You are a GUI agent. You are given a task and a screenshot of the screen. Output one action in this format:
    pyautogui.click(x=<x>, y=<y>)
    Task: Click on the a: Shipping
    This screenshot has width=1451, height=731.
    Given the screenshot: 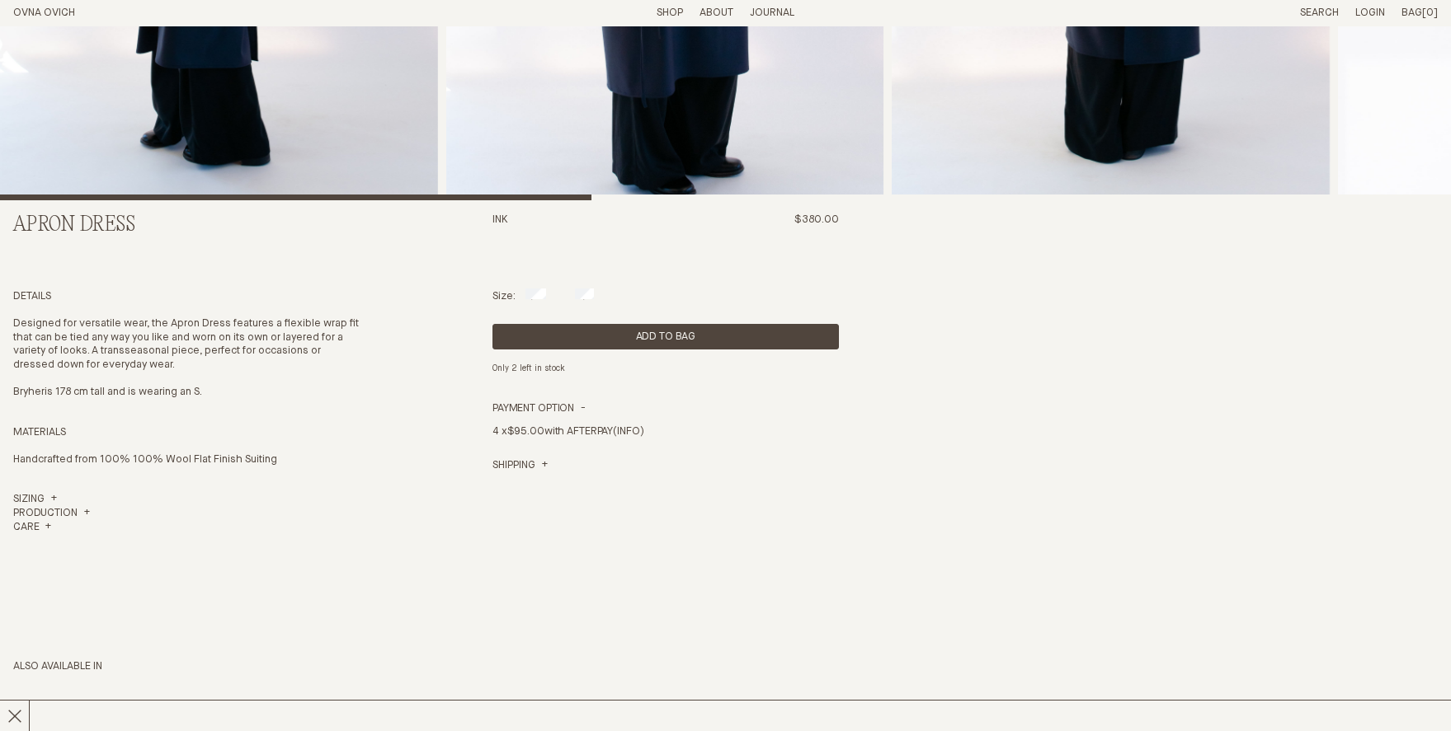 What is the action you would take?
    pyautogui.click(x=520, y=466)
    